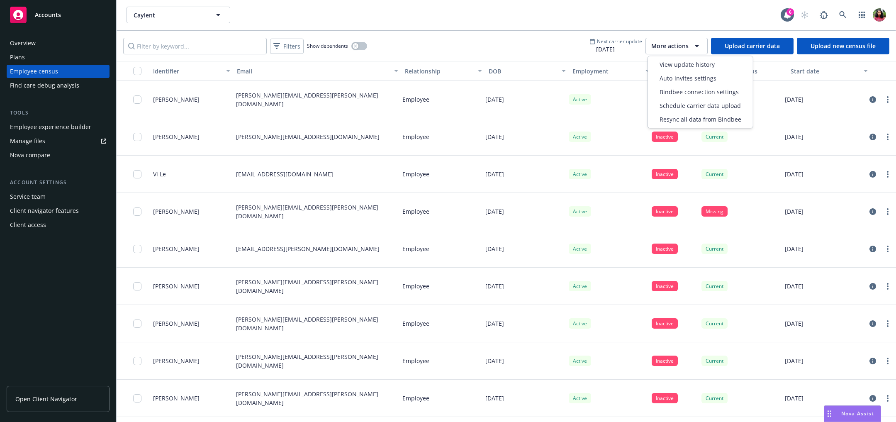 The width and height of the screenshot is (896, 422). What do you see at coordinates (58, 211) in the screenshot?
I see `a: Client navigator features` at bounding box center [58, 211].